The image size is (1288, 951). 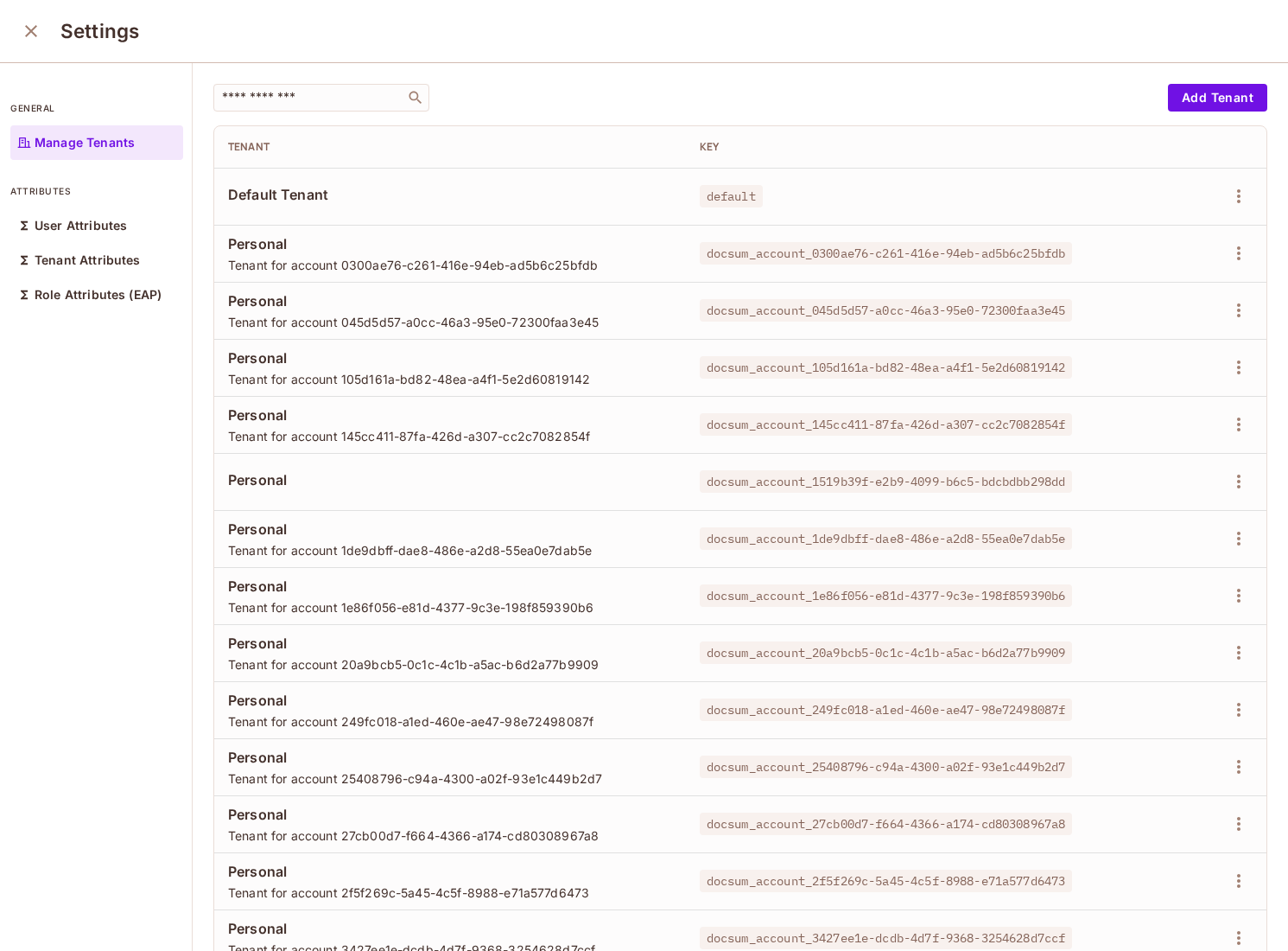 What do you see at coordinates (97, 191) in the screenshot?
I see `p: attributes` at bounding box center [97, 191].